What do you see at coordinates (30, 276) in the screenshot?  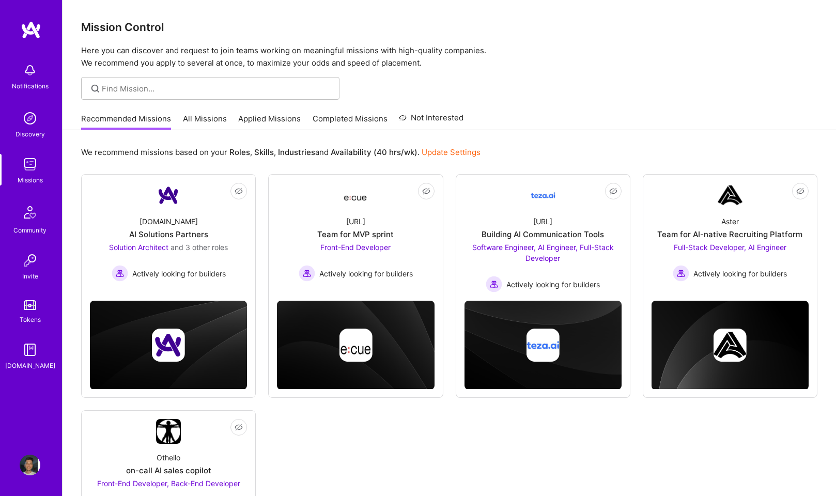 I see `div: Invite` at bounding box center [30, 276].